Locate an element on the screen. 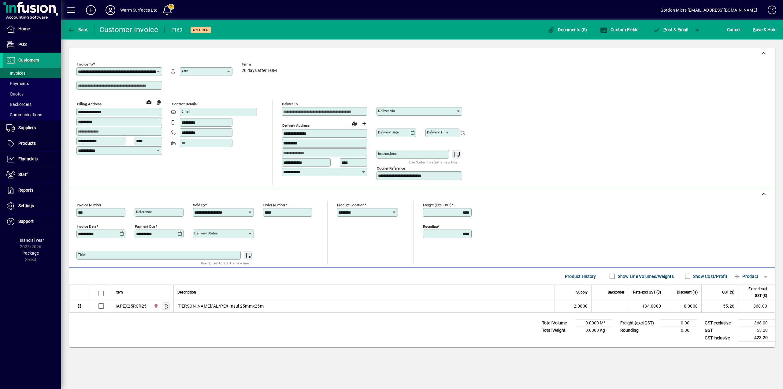 The width and height of the screenshot is (783, 389). td: Total Weight is located at coordinates (557, 330).